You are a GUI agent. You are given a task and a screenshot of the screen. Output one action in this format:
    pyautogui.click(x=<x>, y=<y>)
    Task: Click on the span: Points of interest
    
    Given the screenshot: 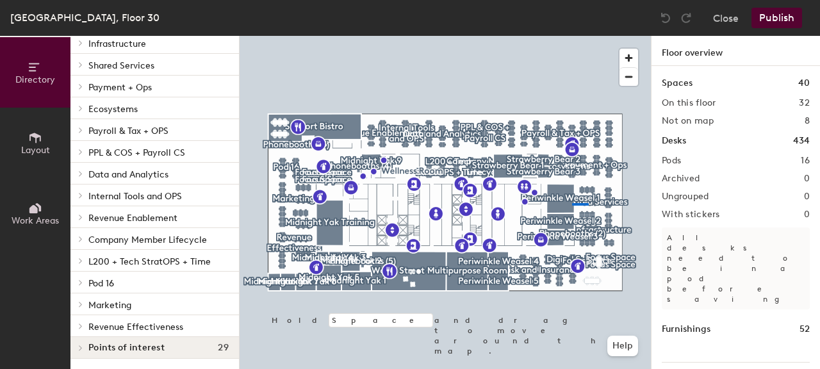 What is the action you would take?
    pyautogui.click(x=126, y=348)
    